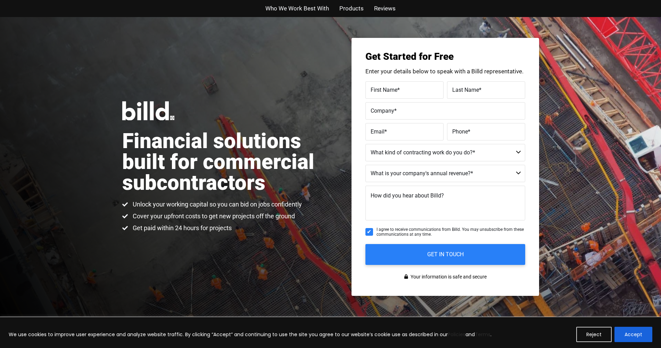  Describe the element at coordinates (226, 162) in the screenshot. I see `h1: Financial solutions built for commercial subcontractors` at that location.